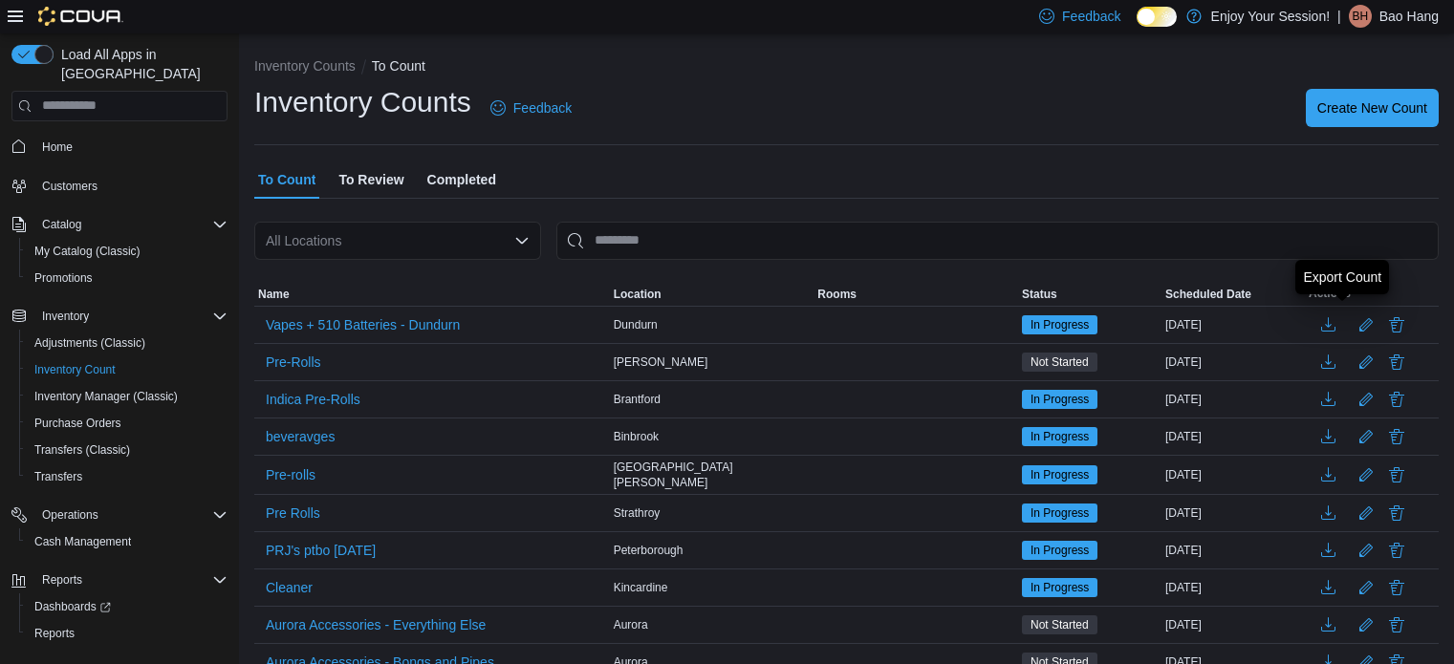 The width and height of the screenshot is (1454, 664). I want to click on button: Create New Count, so click(1372, 108).